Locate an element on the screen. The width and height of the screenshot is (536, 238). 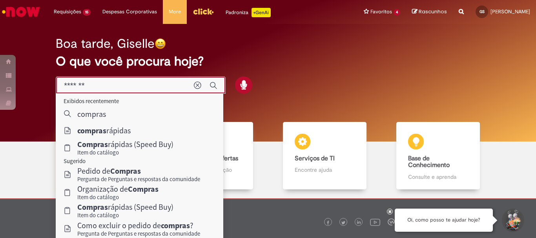
img: ServiceNow is located at coordinates (21, 12).